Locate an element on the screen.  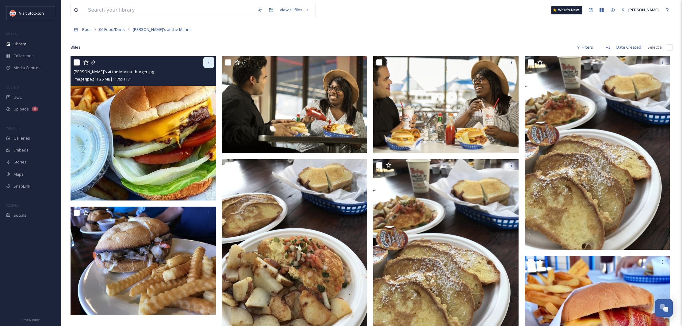
span: Uploads is located at coordinates (21, 109).